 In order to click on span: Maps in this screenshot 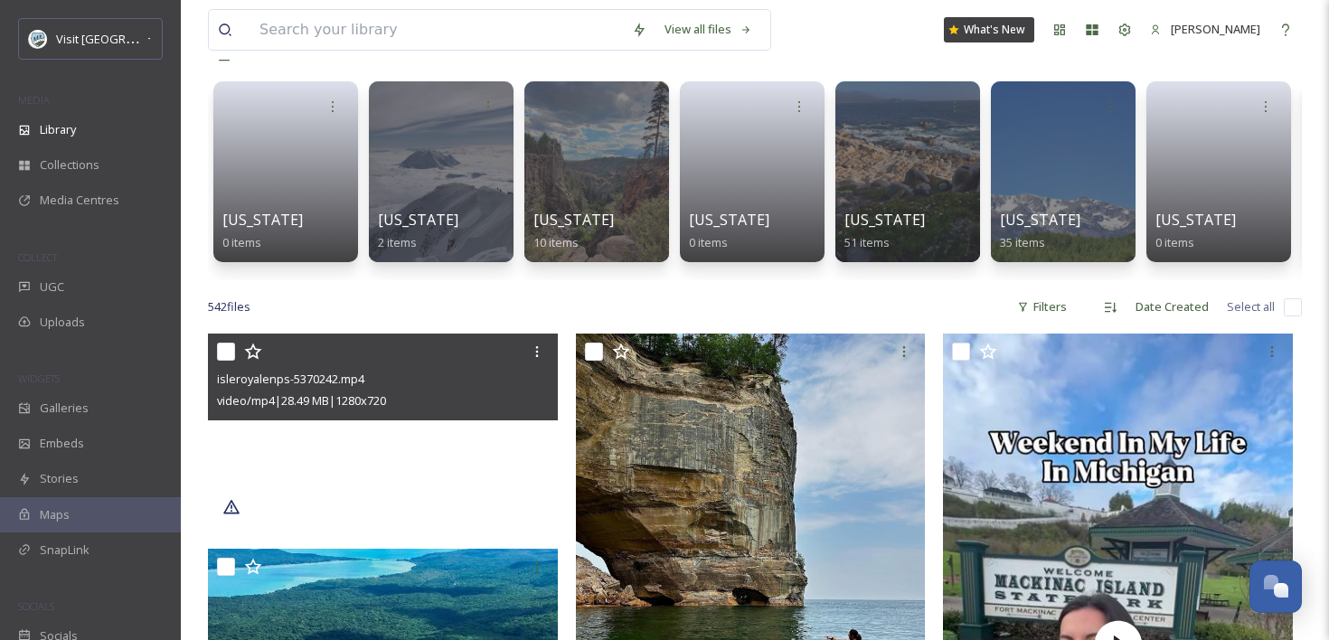, I will do `click(54, 515)`.